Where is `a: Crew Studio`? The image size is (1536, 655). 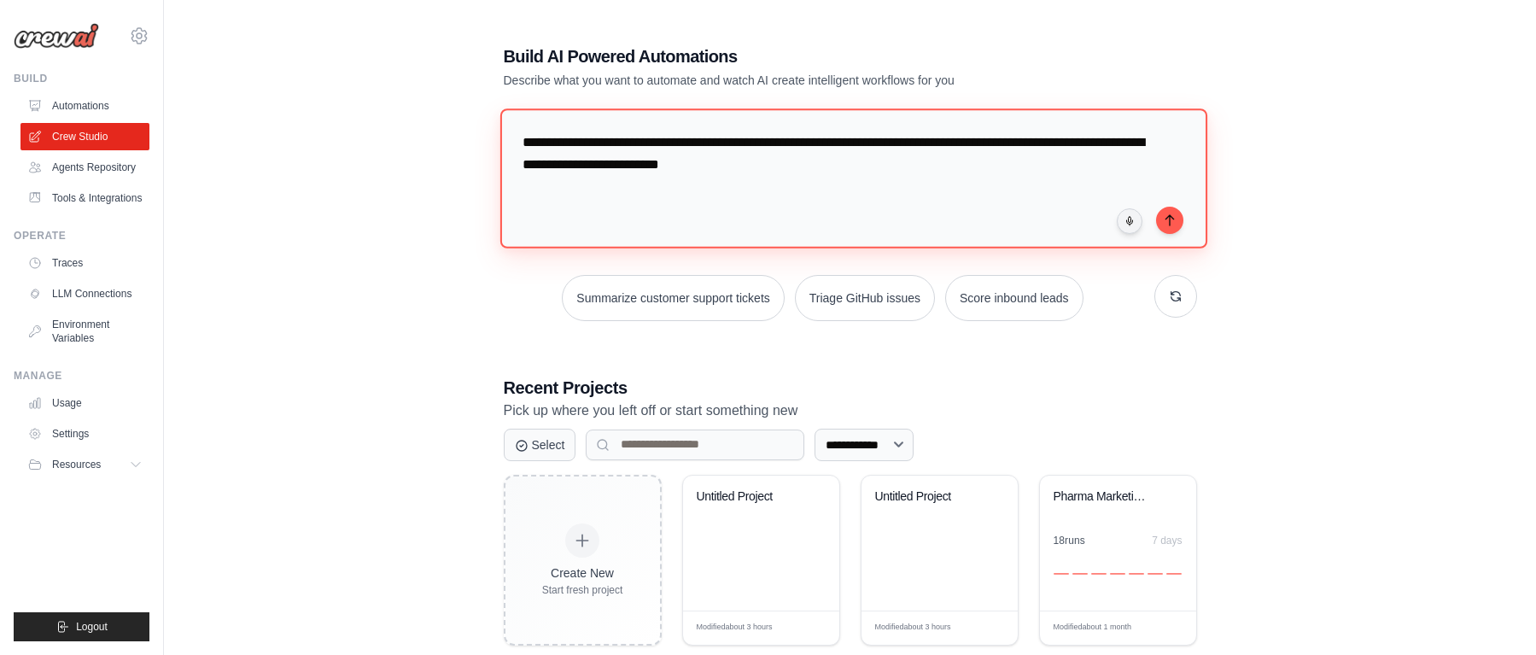 a: Crew Studio is located at coordinates (85, 137).